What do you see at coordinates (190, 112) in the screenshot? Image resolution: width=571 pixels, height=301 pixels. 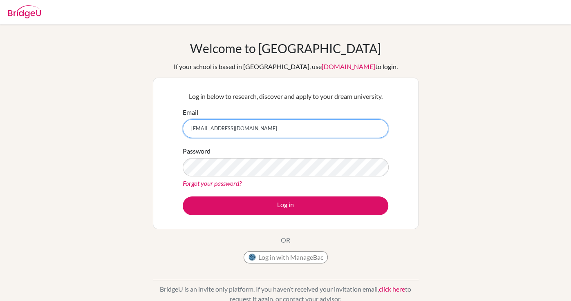 I see `label: Email` at bounding box center [190, 112].